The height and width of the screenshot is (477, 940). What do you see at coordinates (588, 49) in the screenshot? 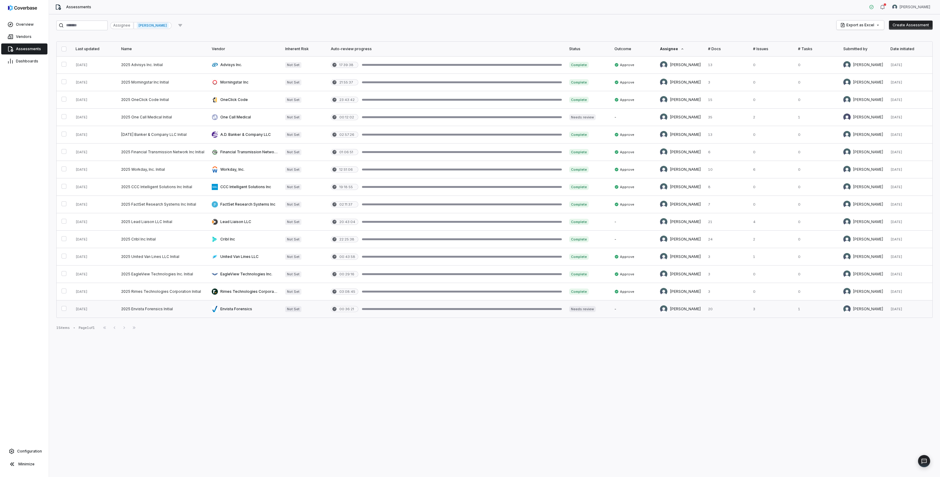
I see `div: Status` at bounding box center [588, 49].